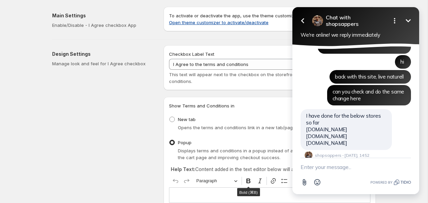  Describe the element at coordinates (34, 182) in the screenshot. I see `button: Open Emoji picker` at that location.